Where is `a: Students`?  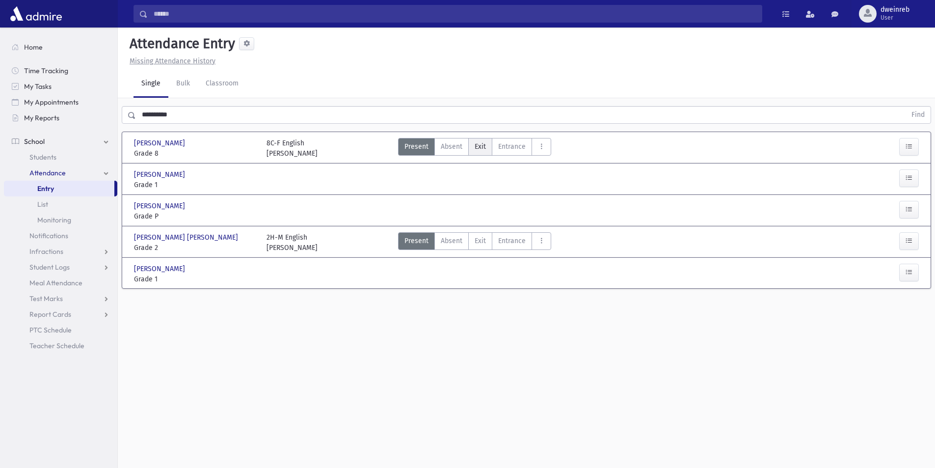
a: Students is located at coordinates (60, 157).